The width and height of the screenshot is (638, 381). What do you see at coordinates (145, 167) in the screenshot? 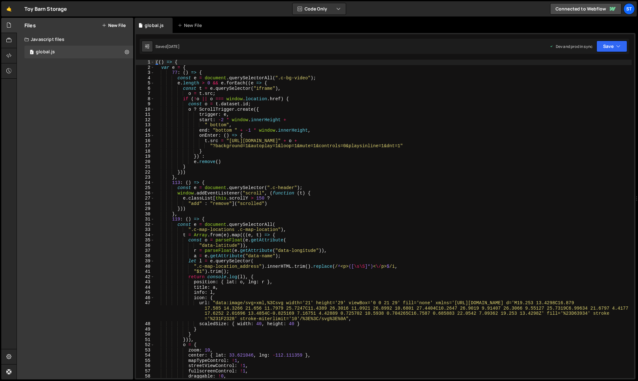
I see `div: 21` at bounding box center [145, 167].